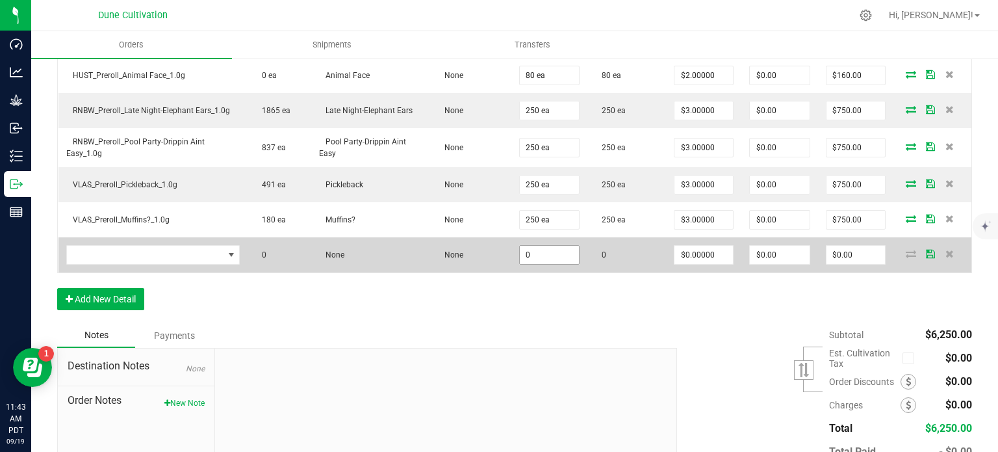 This screenshot has width=998, height=452. I want to click on span: Pickleback, so click(341, 185).